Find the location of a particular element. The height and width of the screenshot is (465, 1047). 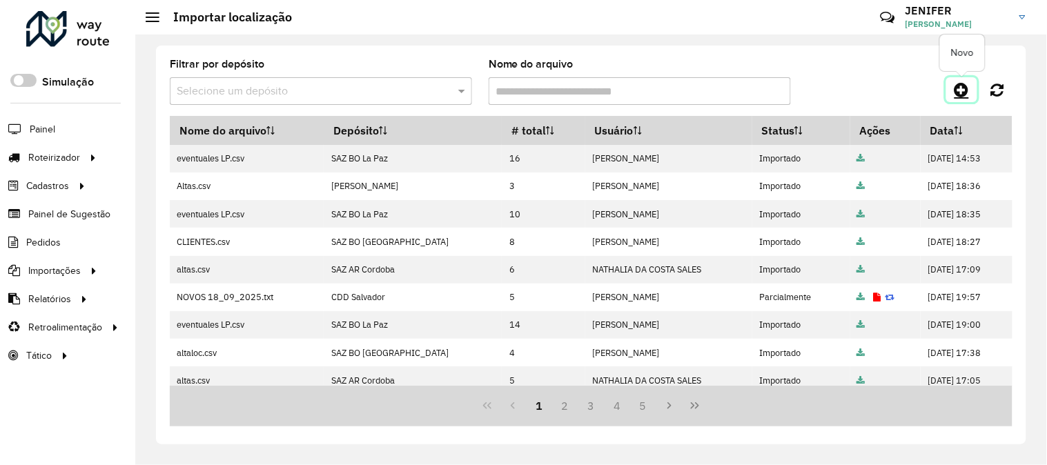

a: Reimportar is located at coordinates (890, 297).